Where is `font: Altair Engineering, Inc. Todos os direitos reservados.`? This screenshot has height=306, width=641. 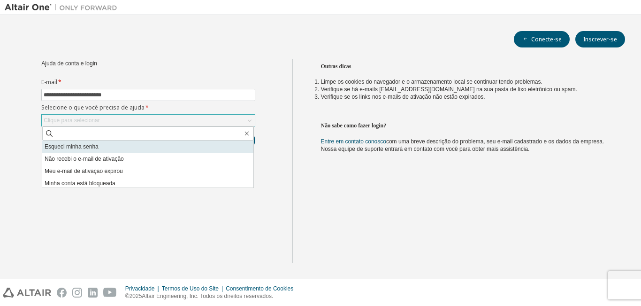 font: Altair Engineering, Inc. Todos os direitos reservados. is located at coordinates (207, 296).